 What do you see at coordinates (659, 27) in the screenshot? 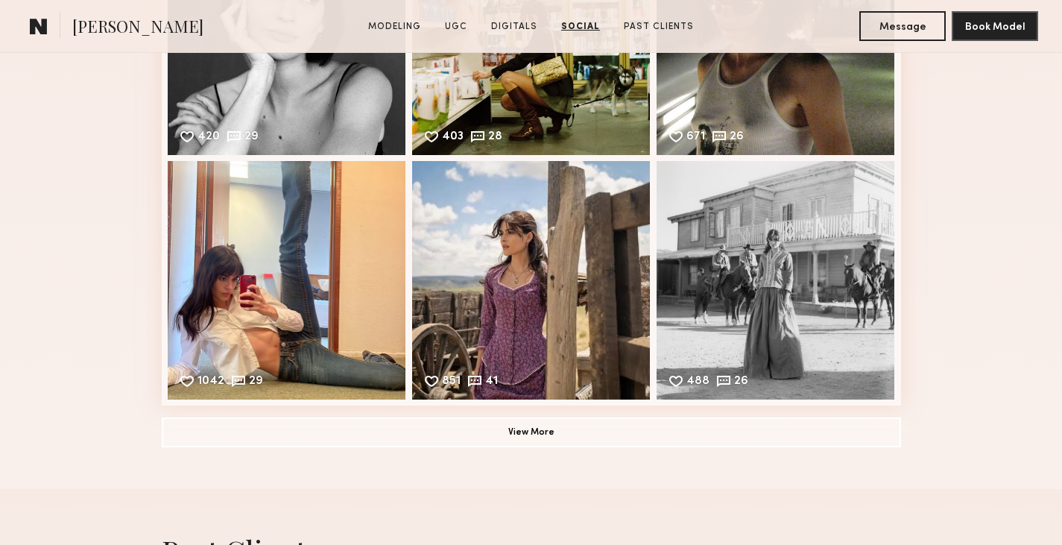
I see `a: Past Clients` at bounding box center [659, 27].